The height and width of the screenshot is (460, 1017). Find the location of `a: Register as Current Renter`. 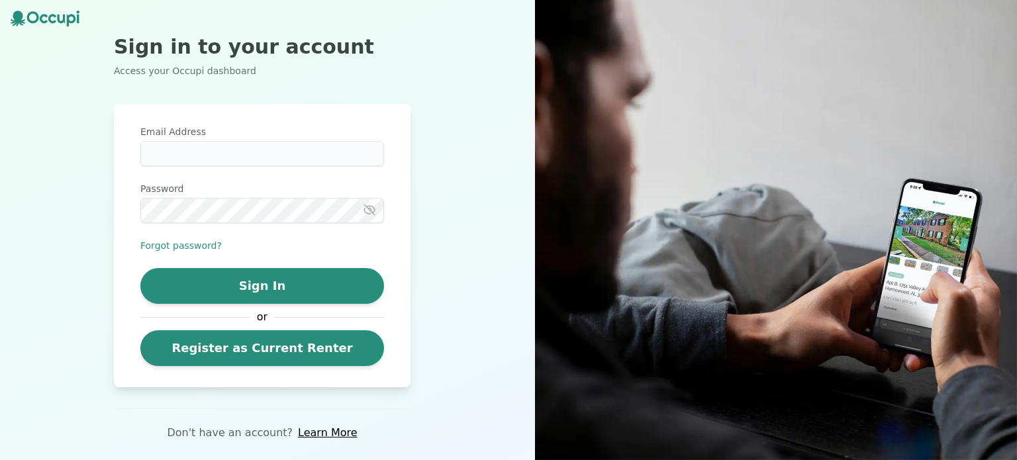

a: Register as Current Renter is located at coordinates (262, 348).